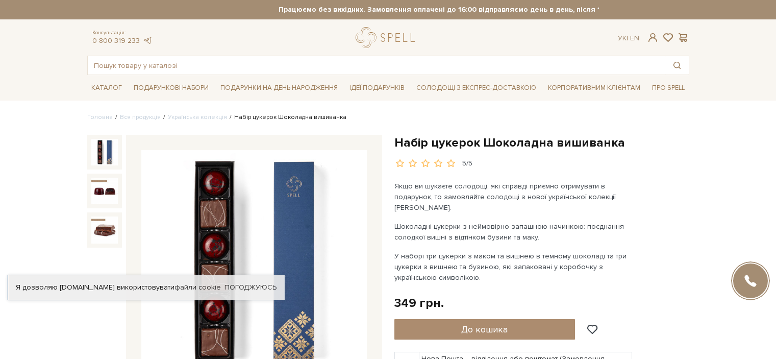 This screenshot has width=776, height=359. What do you see at coordinates (116, 40) in the screenshot?
I see `a: 0 800 319 233` at bounding box center [116, 40].